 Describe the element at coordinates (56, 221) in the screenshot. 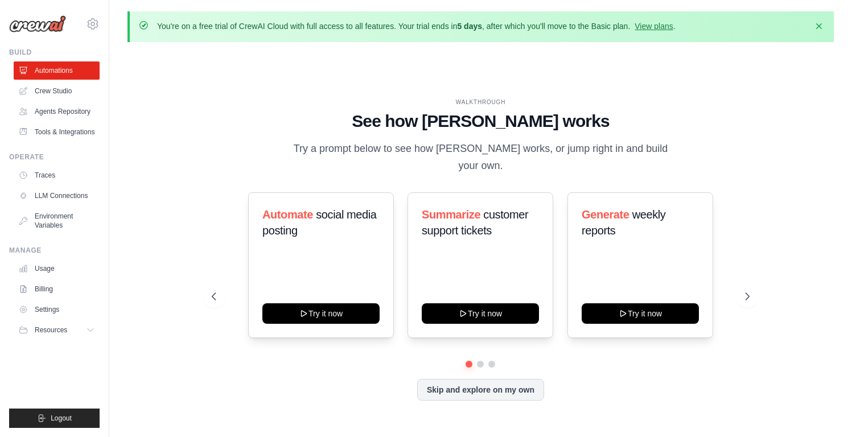

I see `a: Environment Variables` at that location.